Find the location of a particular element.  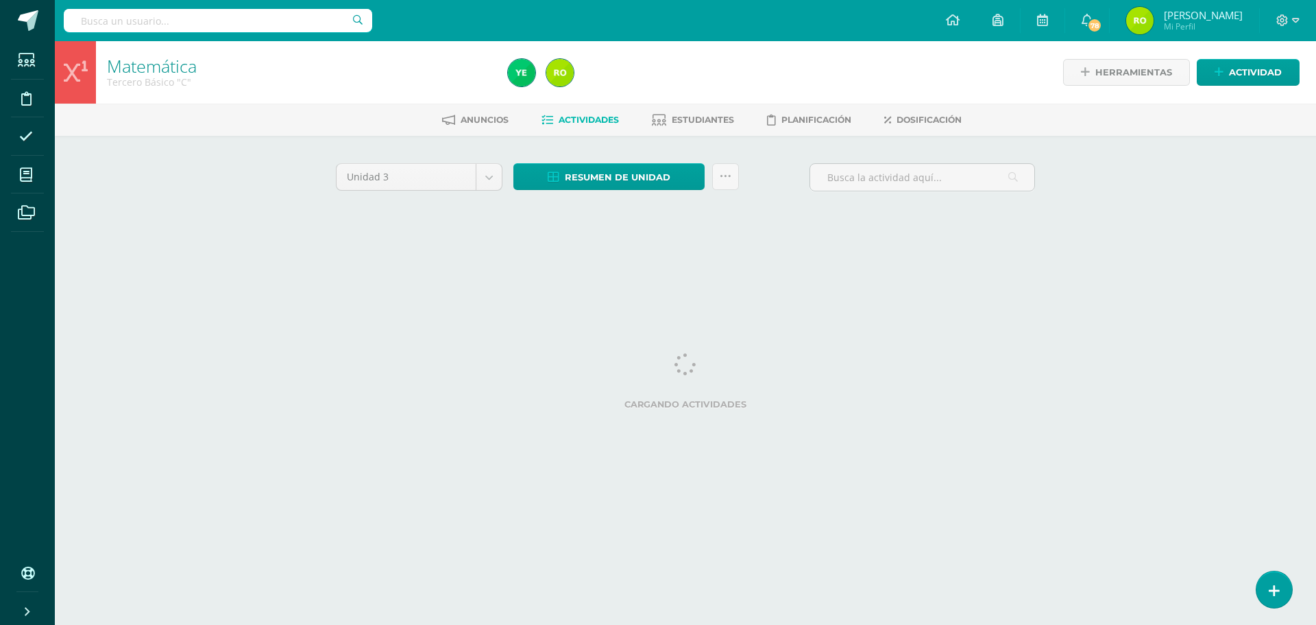

a: Planificación is located at coordinates (809, 120).